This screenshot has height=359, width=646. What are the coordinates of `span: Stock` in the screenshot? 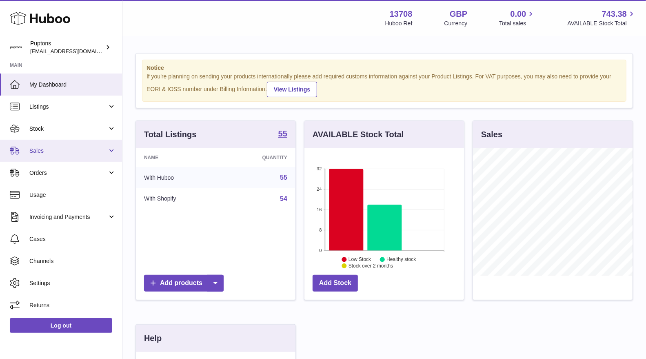 It's located at (68, 129).